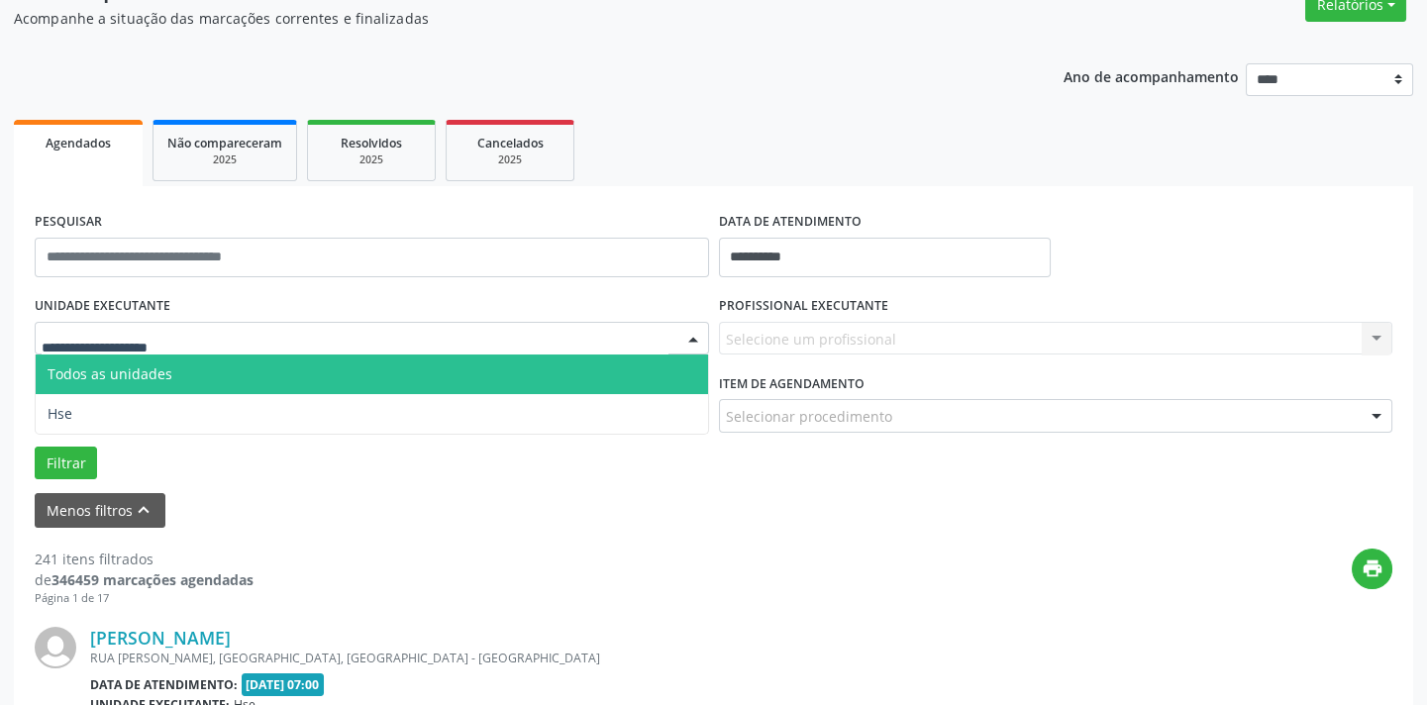 The image size is (1427, 705). I want to click on b: Data de atendimento:, so click(163, 684).